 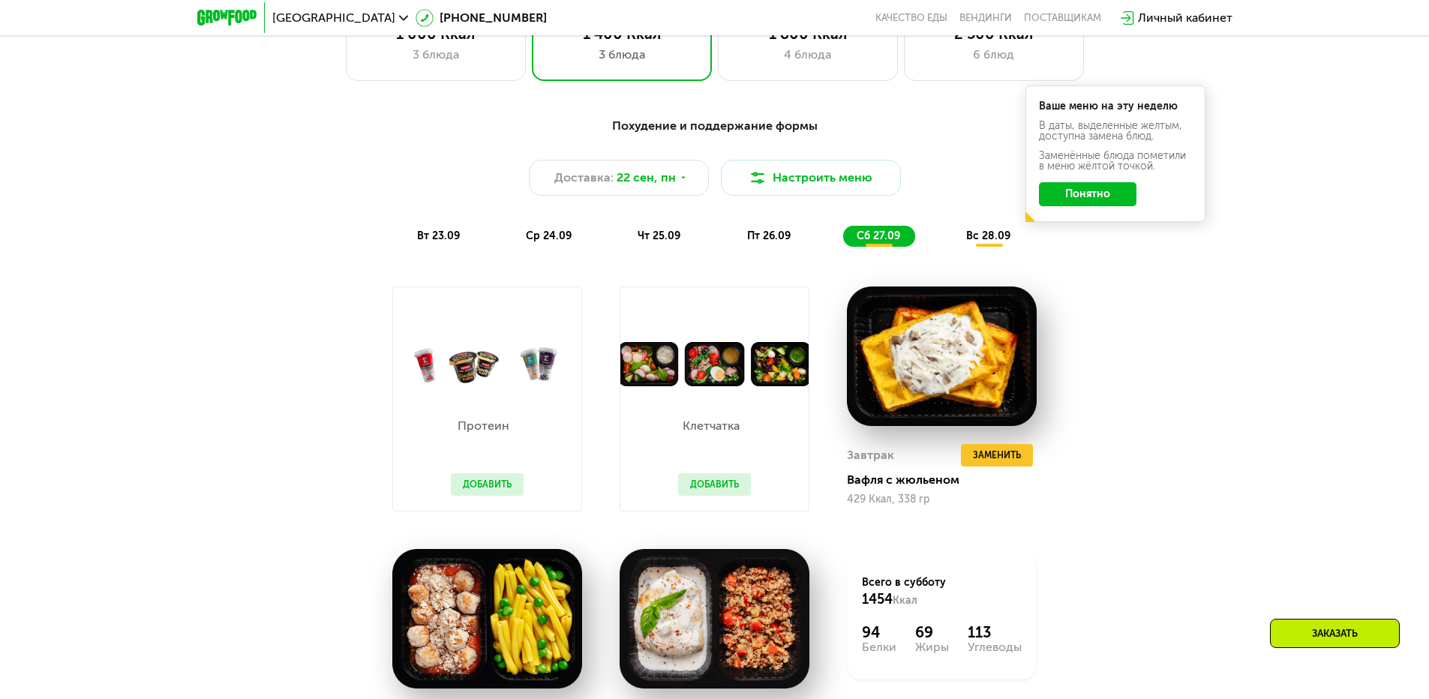 I want to click on p: Клетчатка, so click(x=710, y=426).